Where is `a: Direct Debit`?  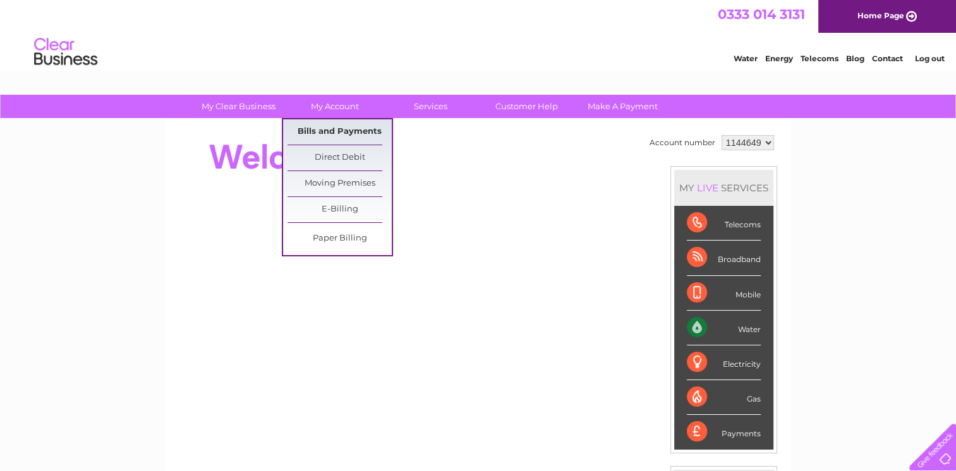 a: Direct Debit is located at coordinates (339, 158).